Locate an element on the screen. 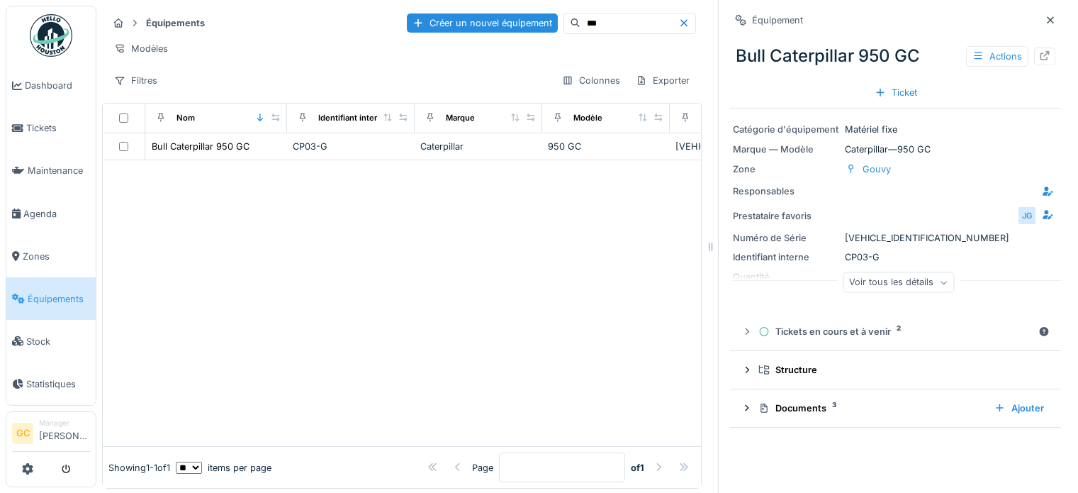  div: Caterpillar is located at coordinates (478, 146).